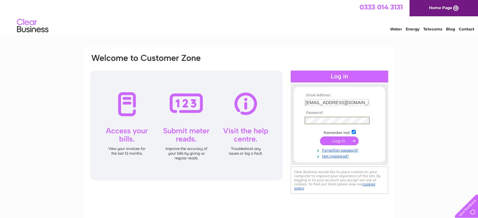  What do you see at coordinates (396, 29) in the screenshot?
I see `a: Water` at bounding box center [396, 29].